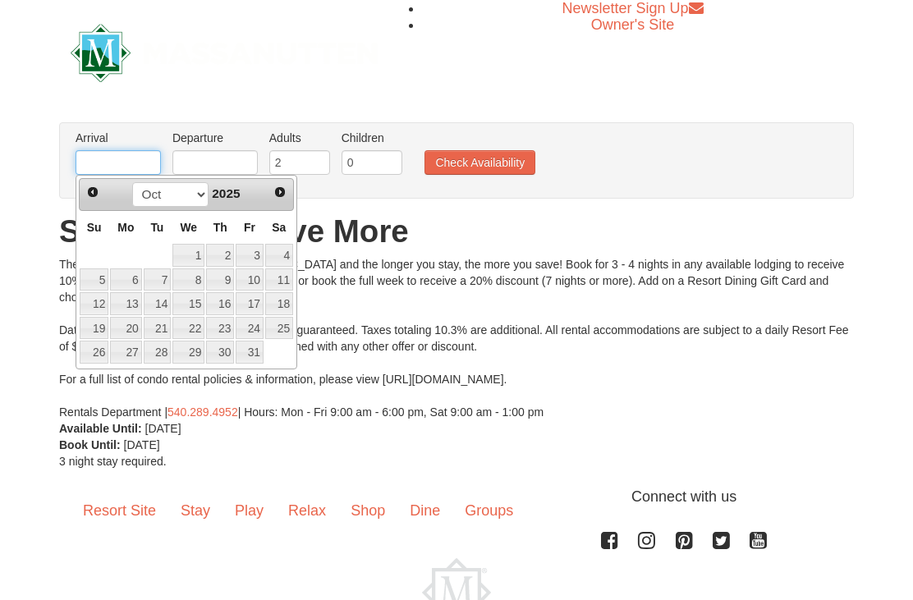 This screenshot has height=600, width=913. What do you see at coordinates (94, 280) in the screenshot?
I see `a: 5` at bounding box center [94, 280].